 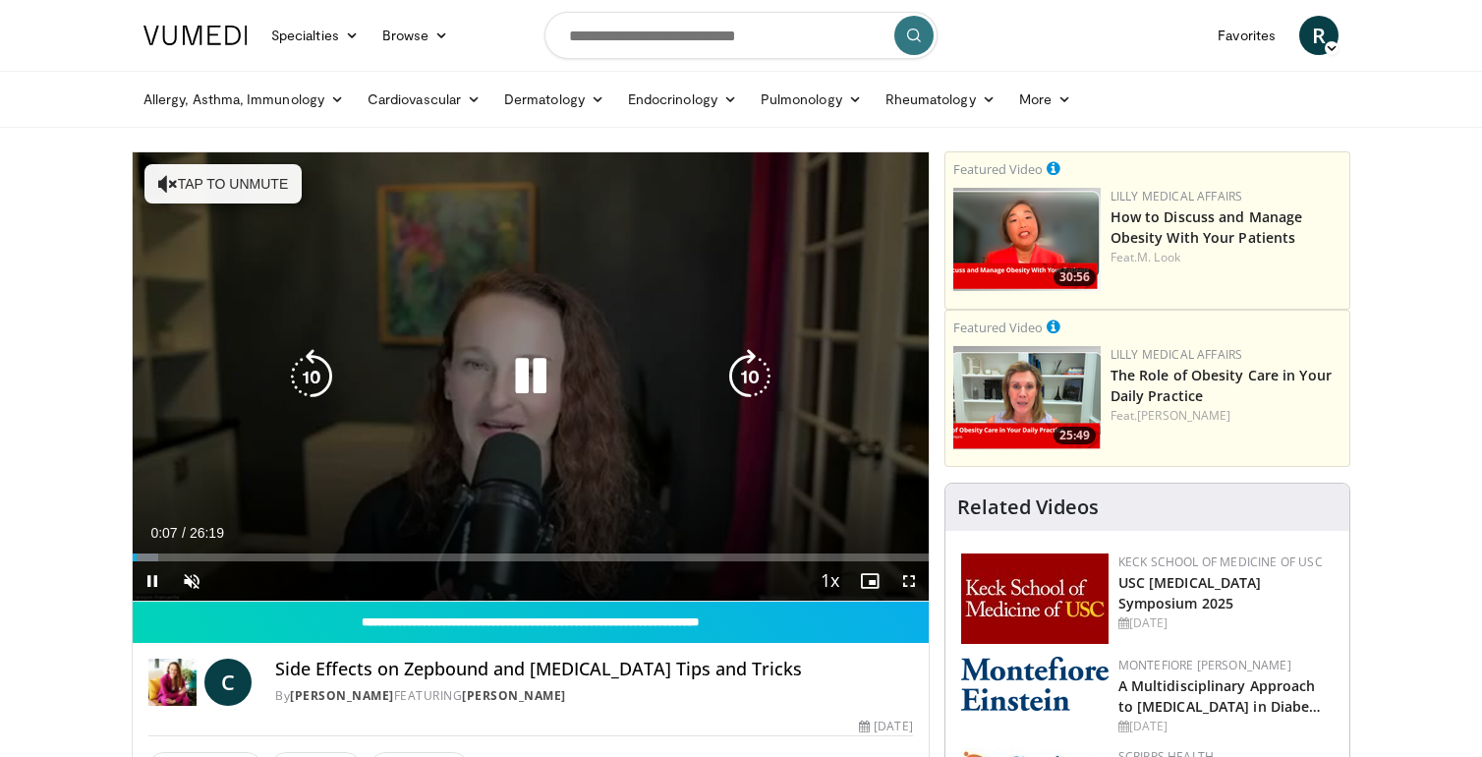 What do you see at coordinates (1027, 239) in the screenshot?
I see `a: 30:56` at bounding box center [1027, 239].